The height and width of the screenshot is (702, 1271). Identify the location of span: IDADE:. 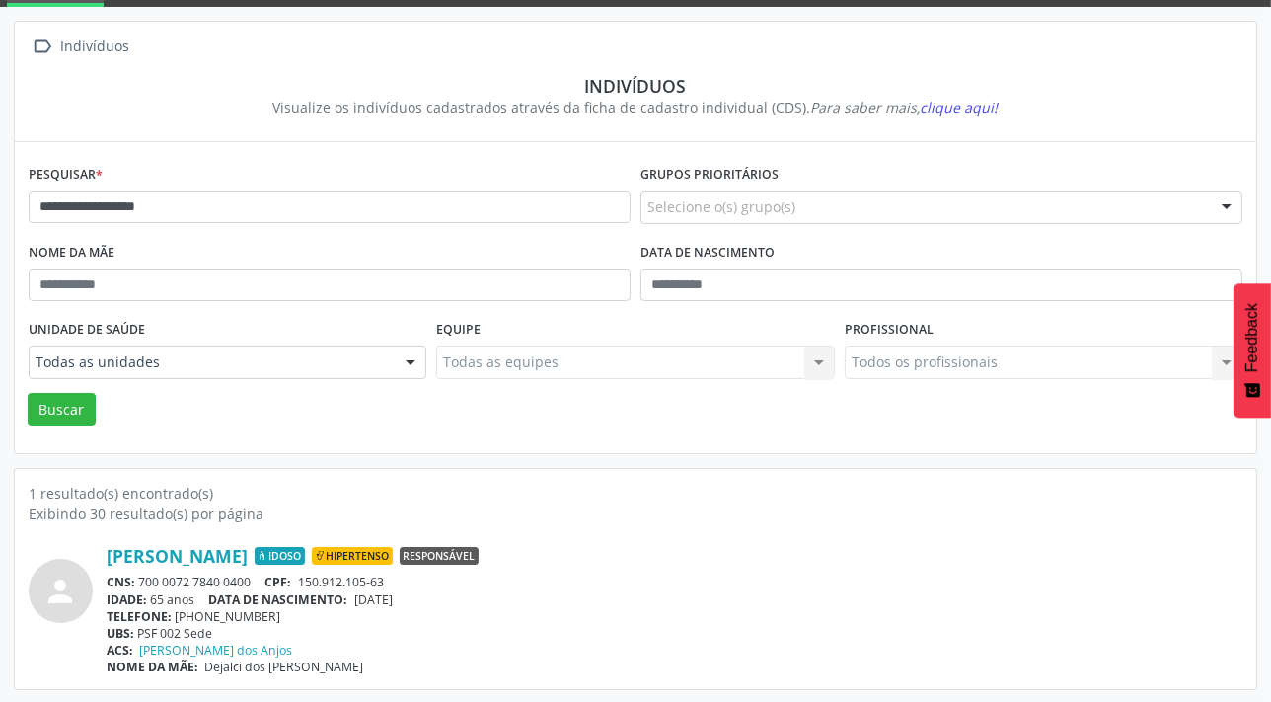
(126, 599).